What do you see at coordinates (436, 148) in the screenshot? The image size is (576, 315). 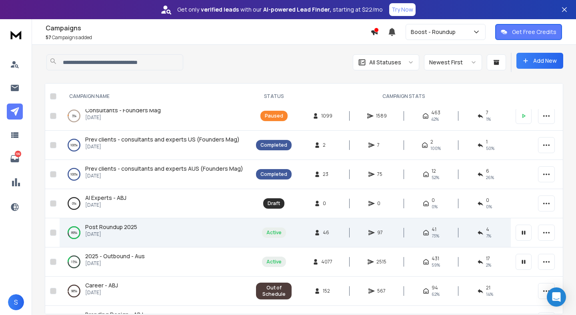 I see `span: 100 %` at bounding box center [436, 148].